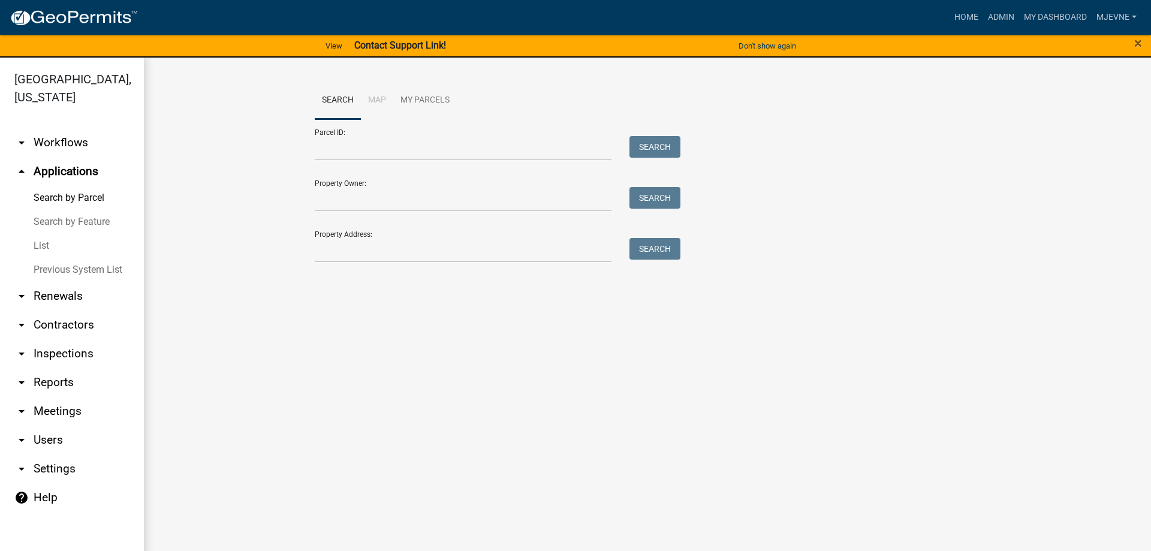 This screenshot has width=1151, height=551. I want to click on i: arrow_drop_up, so click(22, 171).